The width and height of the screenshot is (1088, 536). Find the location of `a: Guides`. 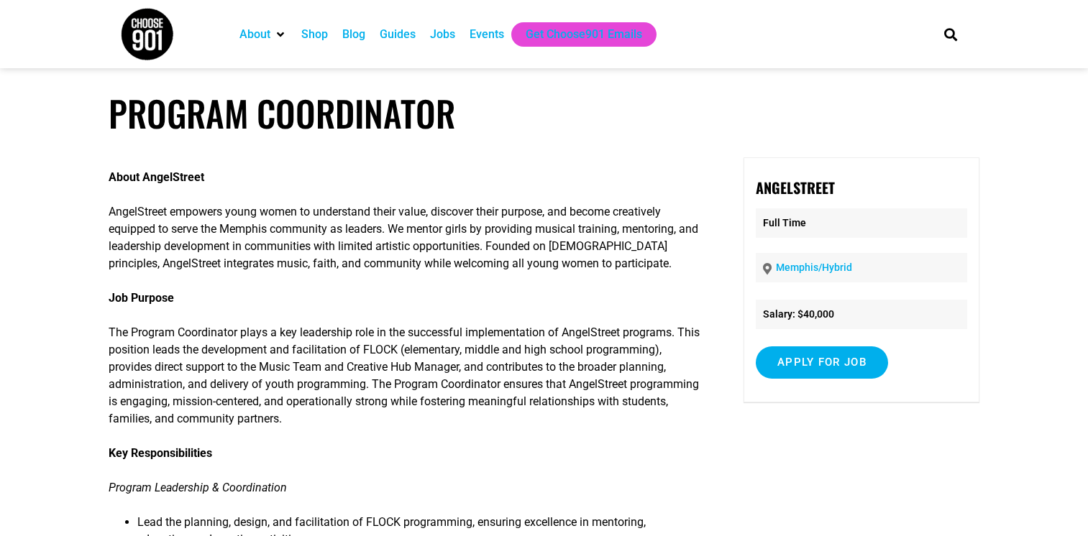

a: Guides is located at coordinates (398, 35).